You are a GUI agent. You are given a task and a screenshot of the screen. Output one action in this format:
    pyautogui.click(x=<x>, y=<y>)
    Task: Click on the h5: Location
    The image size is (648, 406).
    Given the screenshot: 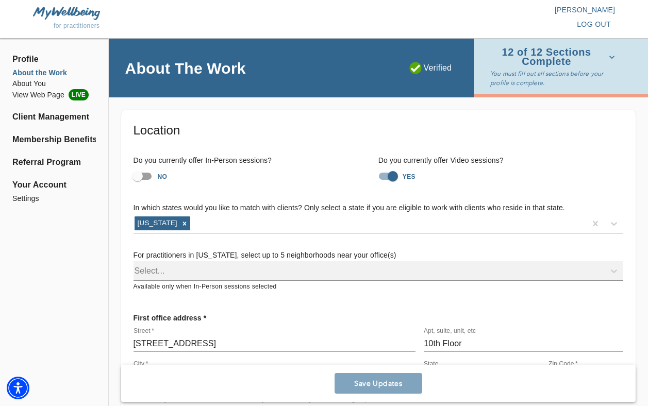 What is the action you would take?
    pyautogui.click(x=379, y=131)
    